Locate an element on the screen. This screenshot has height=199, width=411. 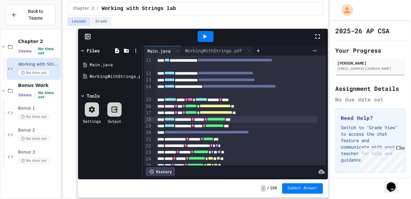
div: My Account is located at coordinates (345, 10).